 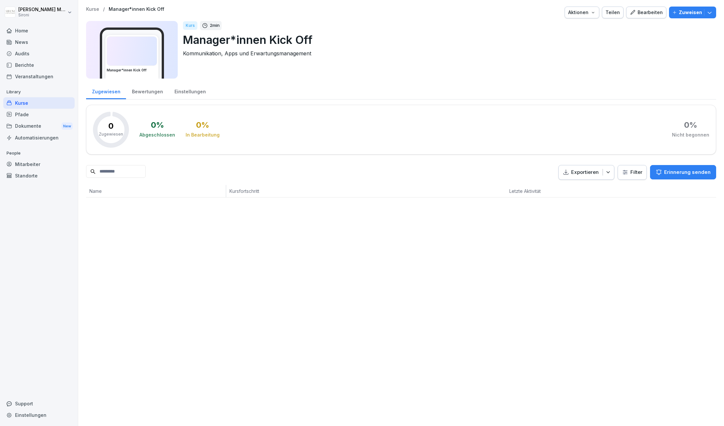 What do you see at coordinates (549, 191) in the screenshot?
I see `p: Letzte Aktivität` at bounding box center [549, 191].